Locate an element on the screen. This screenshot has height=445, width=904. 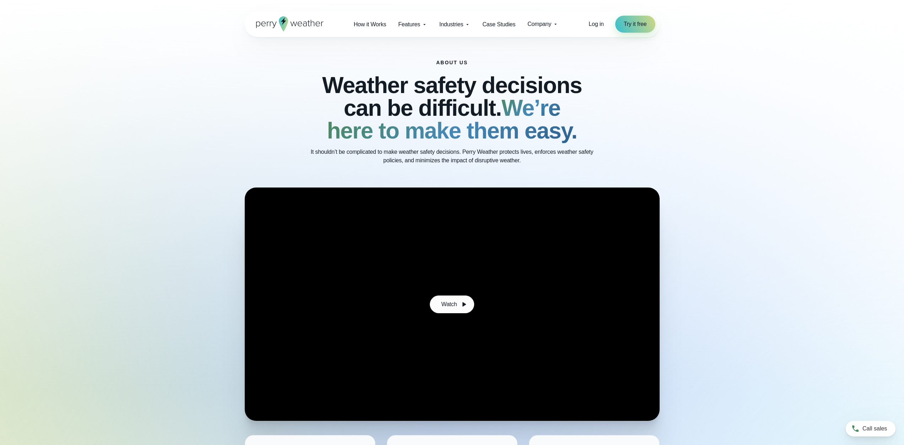
h1: About Us is located at coordinates (452, 63).